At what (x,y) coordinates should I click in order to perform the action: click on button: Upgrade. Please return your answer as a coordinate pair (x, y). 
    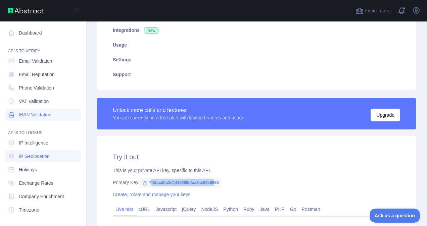
    Looking at the image, I should click on (385, 115).